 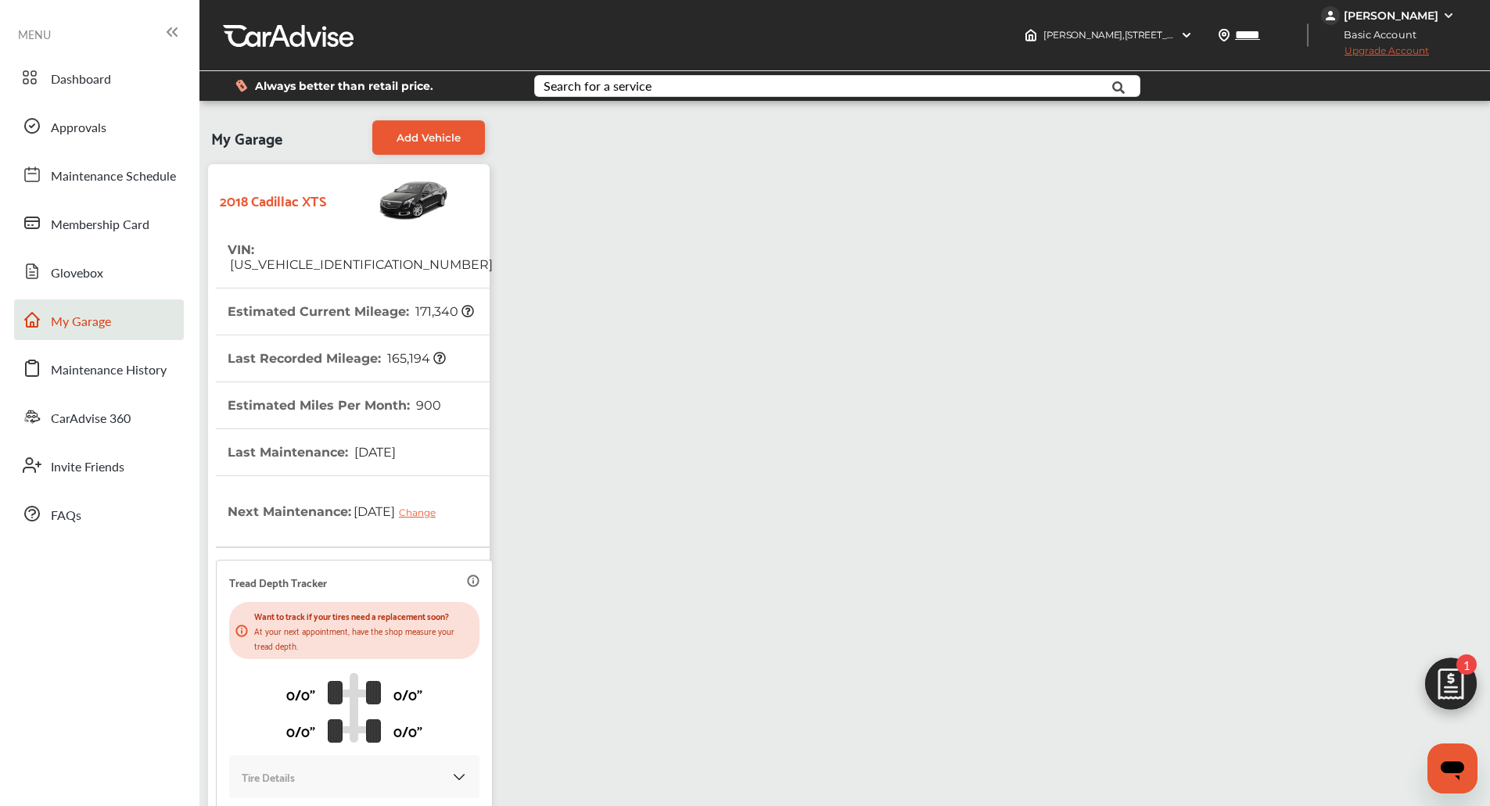 I want to click on span: Approvals, so click(x=78, y=128).